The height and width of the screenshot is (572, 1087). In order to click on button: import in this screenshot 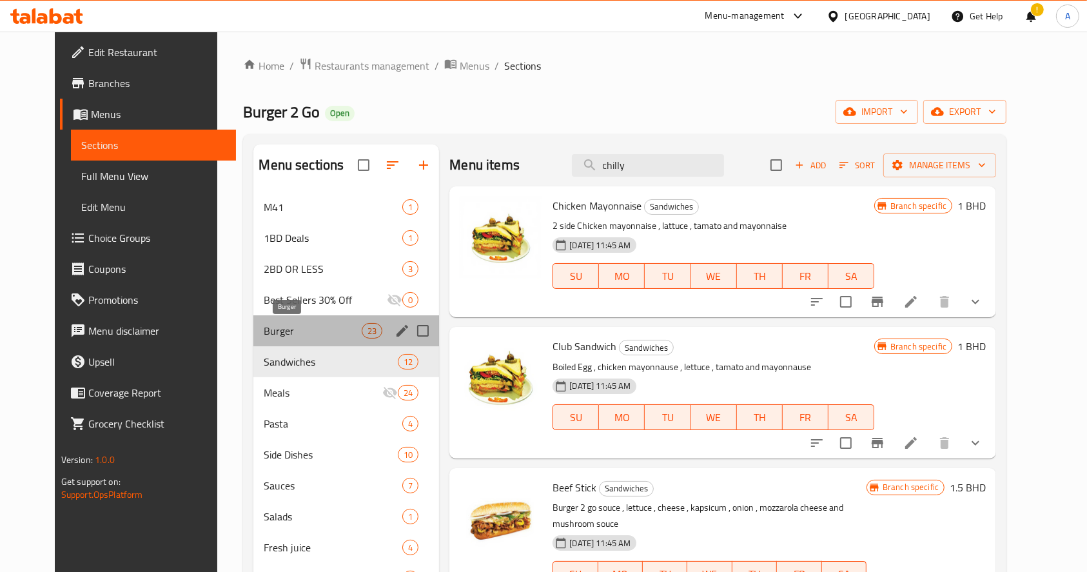, I will do `click(877, 112)`.